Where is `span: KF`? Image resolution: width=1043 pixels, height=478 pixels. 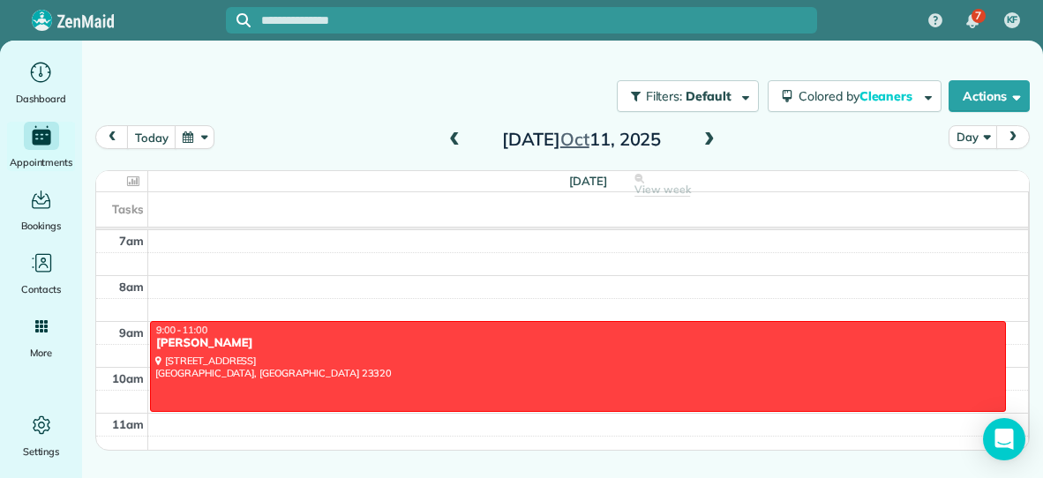 span: KF is located at coordinates (1012, 20).